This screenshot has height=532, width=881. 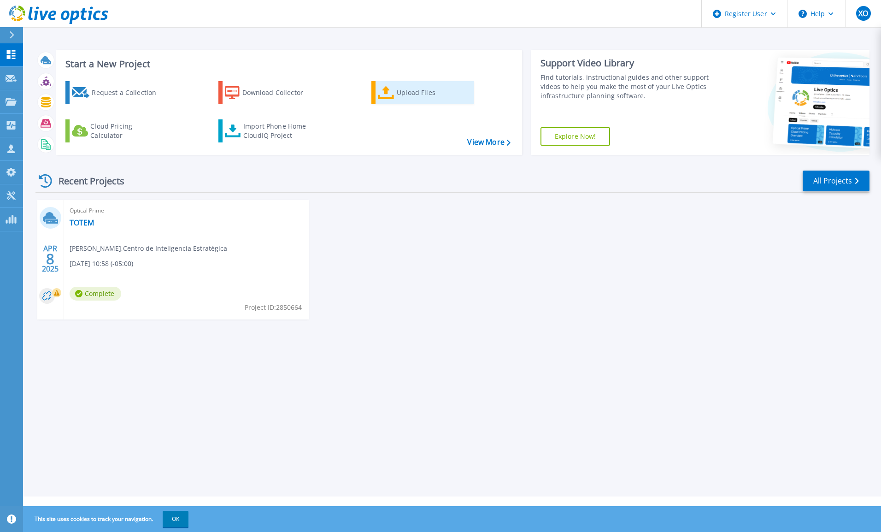 What do you see at coordinates (423, 93) in the screenshot?
I see `a: Upload Files` at bounding box center [423, 93].